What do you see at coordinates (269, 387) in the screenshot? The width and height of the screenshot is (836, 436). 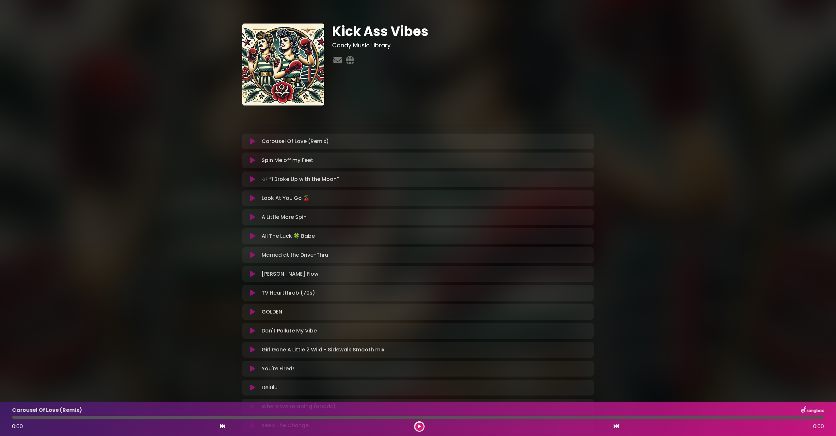 I see `p: Delulu` at bounding box center [269, 387].